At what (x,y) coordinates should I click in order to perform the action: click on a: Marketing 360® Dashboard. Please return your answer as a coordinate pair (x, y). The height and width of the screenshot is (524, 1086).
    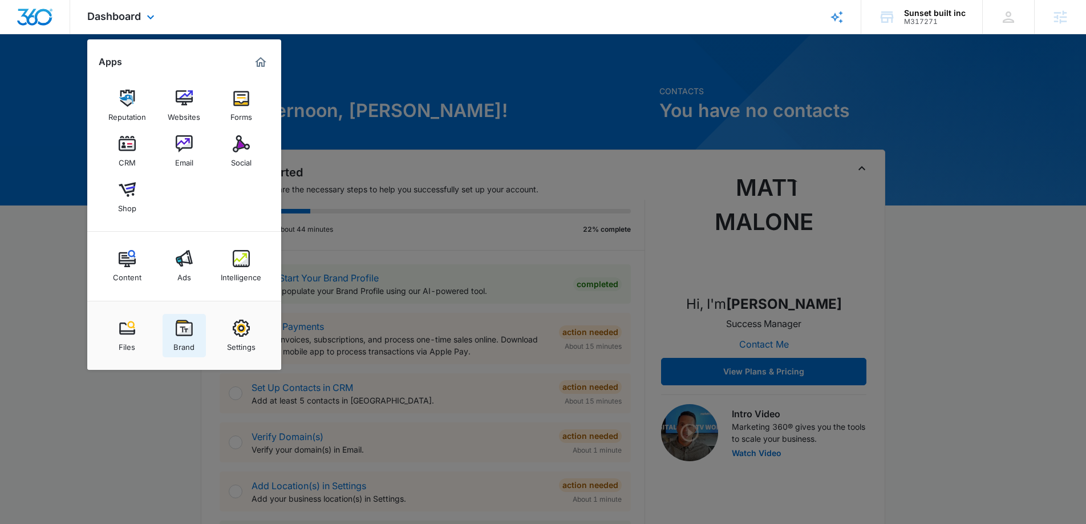
    Looking at the image, I should click on (261, 62).